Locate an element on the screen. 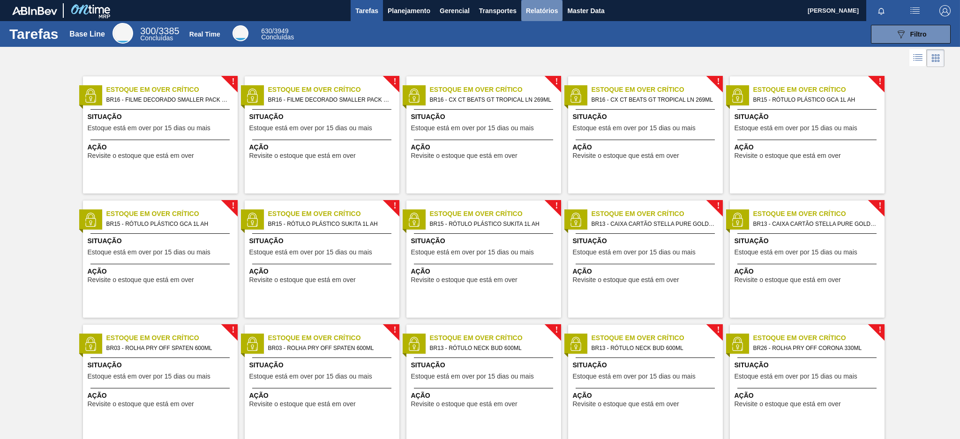  span: Tarefas is located at coordinates (367, 11).